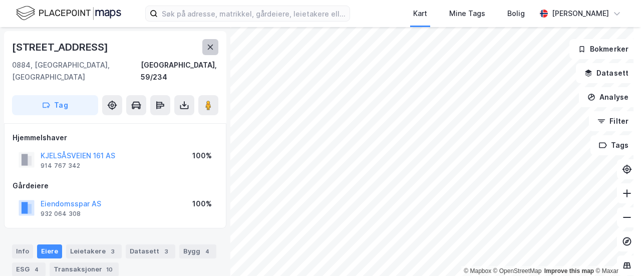 This screenshot has height=276, width=641. What do you see at coordinates (55, 105) in the screenshot?
I see `button: Tag` at bounding box center [55, 105].